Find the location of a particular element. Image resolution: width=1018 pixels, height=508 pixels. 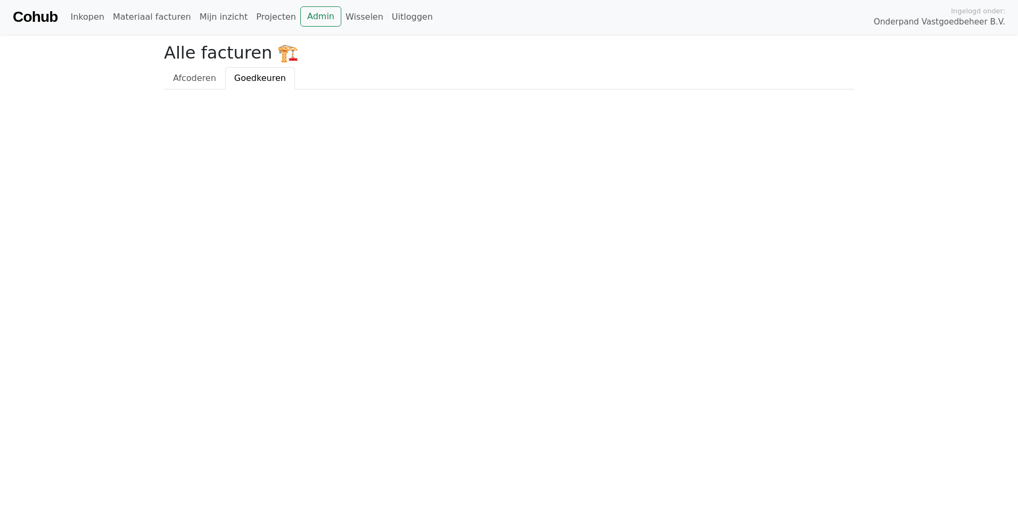

a: Afcoderen is located at coordinates (194, 78).